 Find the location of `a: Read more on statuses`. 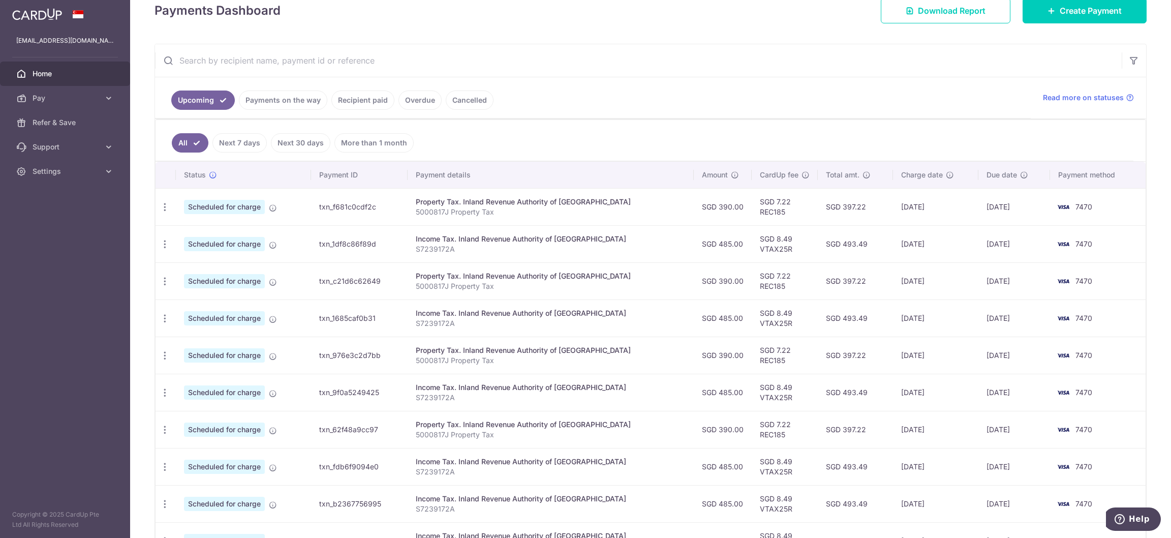

a: Read more on statuses is located at coordinates (1088, 98).